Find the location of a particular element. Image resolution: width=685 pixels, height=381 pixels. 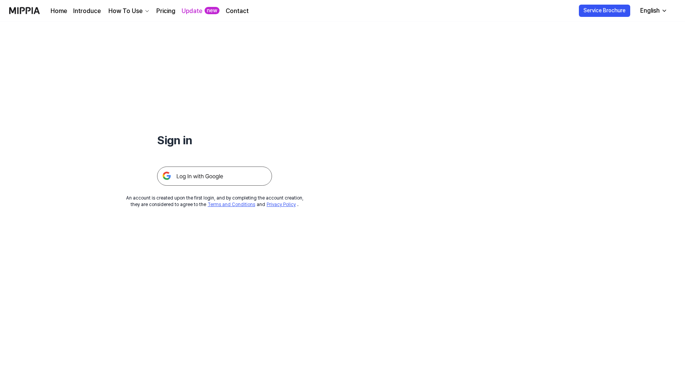

a: Privacy Policy is located at coordinates (281, 204).